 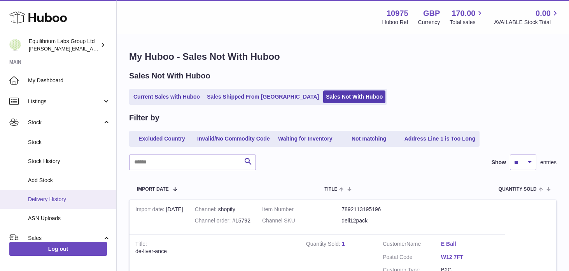 What do you see at coordinates (526, 22) in the screenshot?
I see `span: AVAILABLE Stock Total` at bounding box center [526, 22].